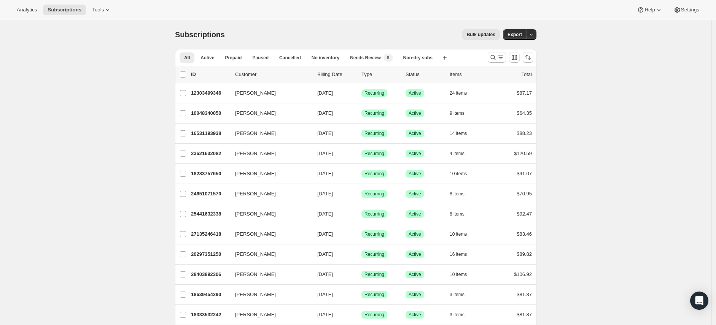 The image size is (716, 325). What do you see at coordinates (462, 93) in the screenshot?
I see `button: 24 items` at bounding box center [462, 93].